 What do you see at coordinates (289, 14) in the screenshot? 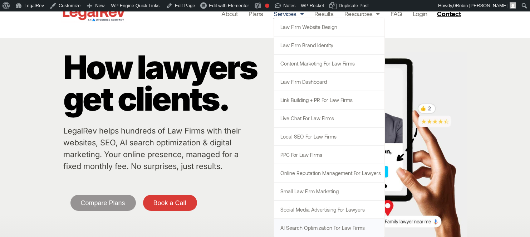
I see `a: Services` at bounding box center [289, 14].